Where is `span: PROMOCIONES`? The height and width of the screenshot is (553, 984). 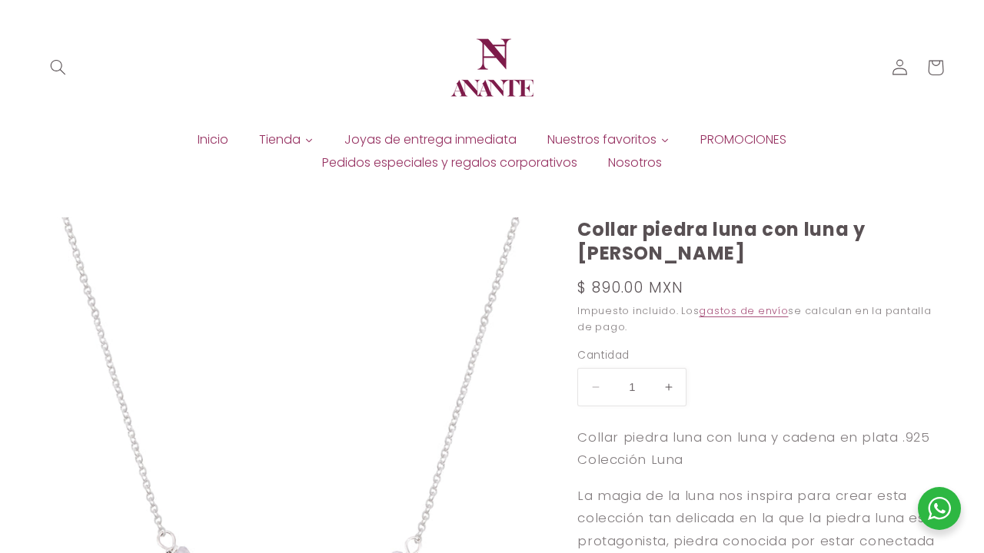 span: PROMOCIONES is located at coordinates (743, 140).